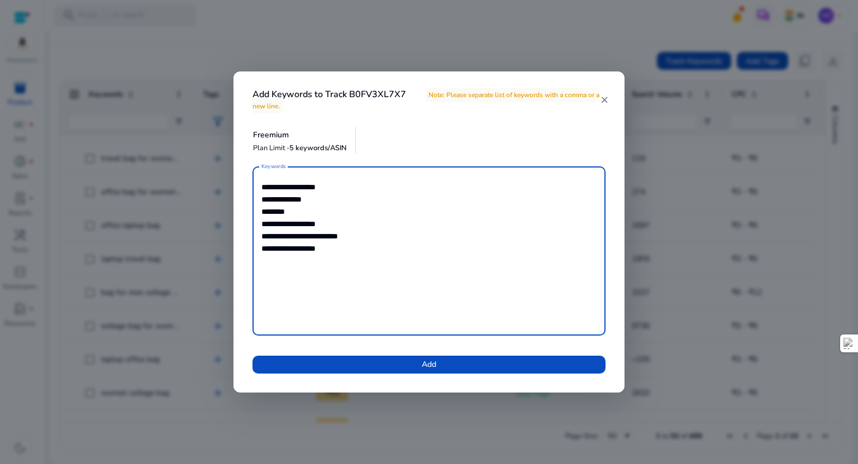 Image resolution: width=858 pixels, height=464 pixels. What do you see at coordinates (605, 100) in the screenshot?
I see `mat-icon: close` at bounding box center [605, 100].